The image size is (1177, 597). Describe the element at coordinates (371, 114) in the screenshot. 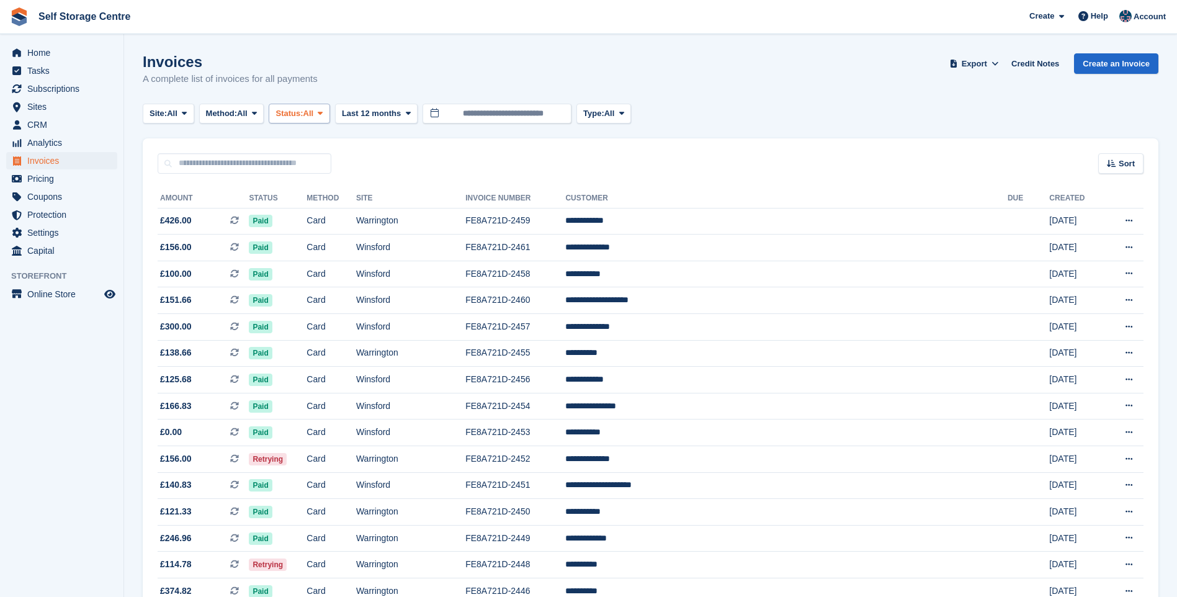

I see `span: Last 12 months` at that location.